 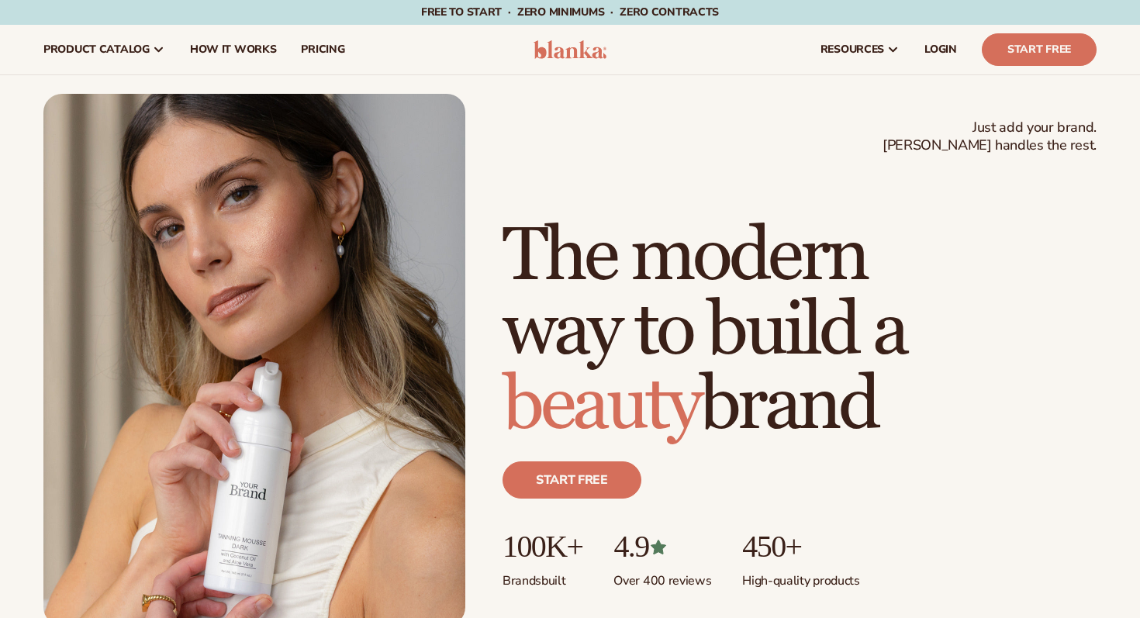 I want to click on a: Start Free, so click(x=1039, y=50).